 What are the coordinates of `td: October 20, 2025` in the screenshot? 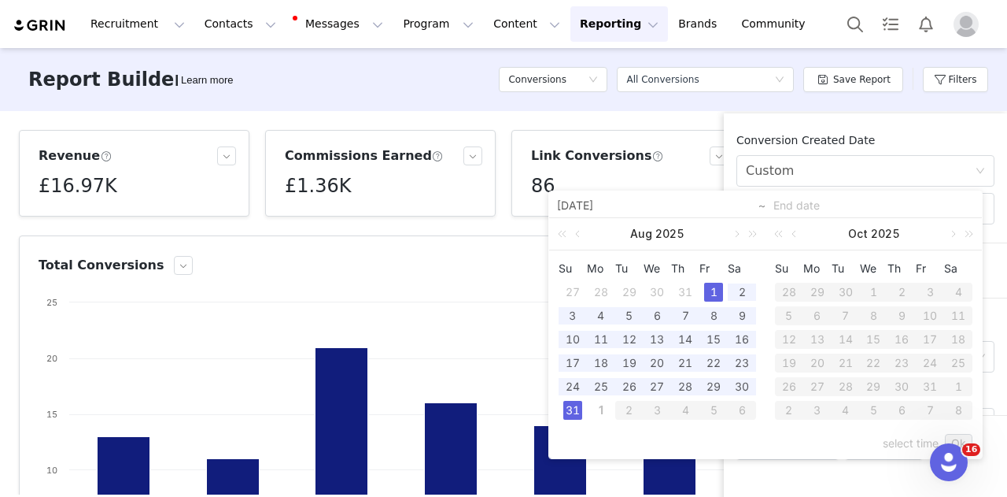 It's located at (818, 363).